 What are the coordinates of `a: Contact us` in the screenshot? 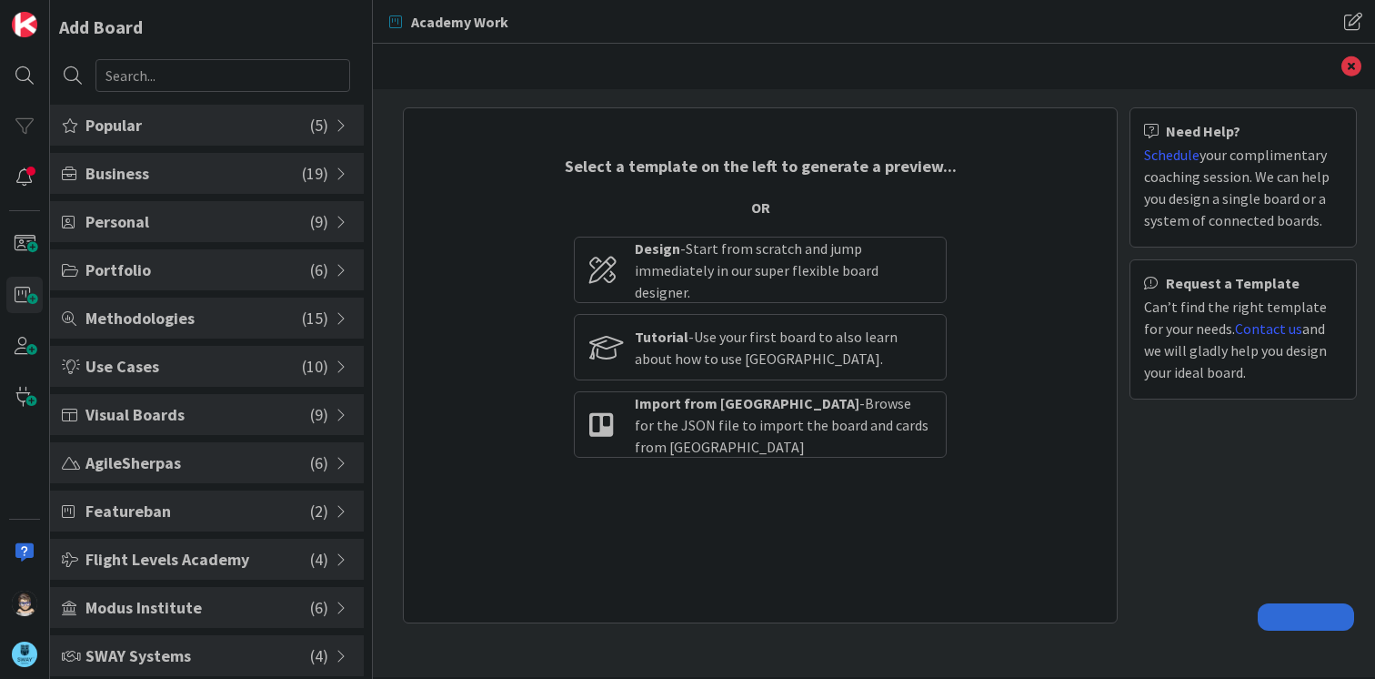 It's located at (1269, 328).